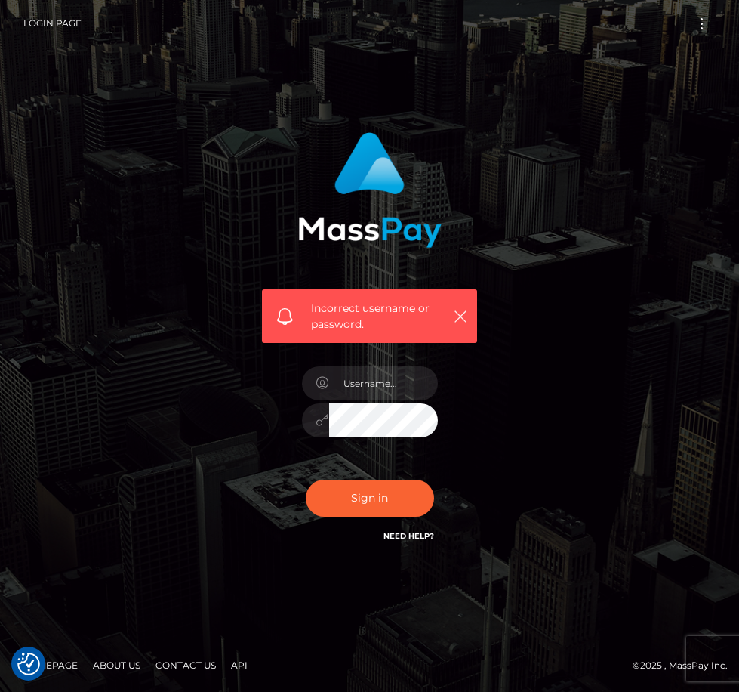 This screenshot has height=692, width=739. I want to click on button: Consent Preferences, so click(29, 664).